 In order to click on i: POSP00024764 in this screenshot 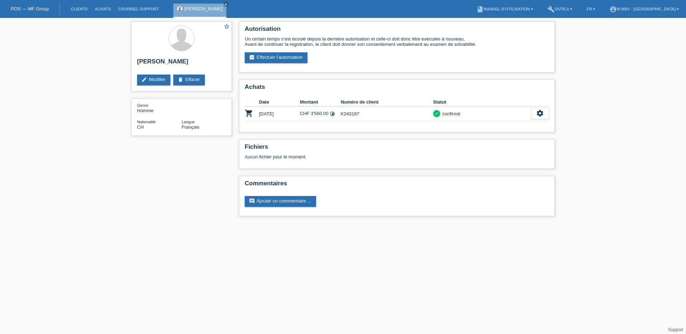, I will do `click(249, 113)`.